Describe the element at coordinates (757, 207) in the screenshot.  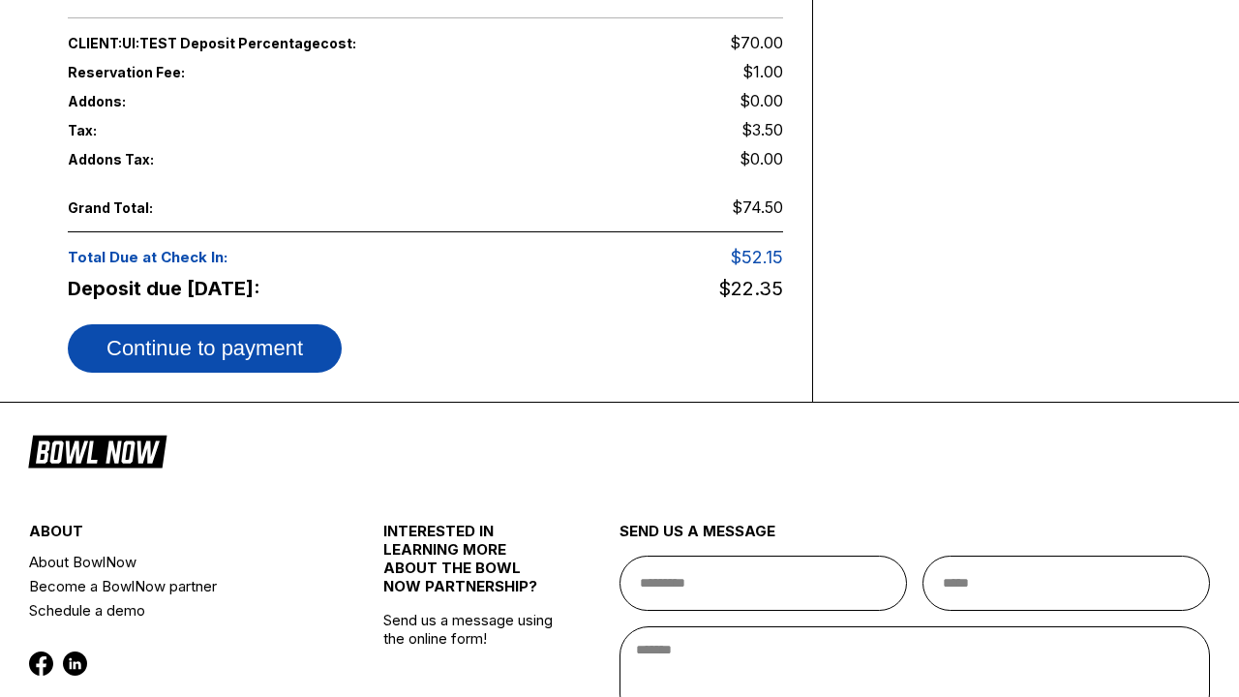
I see `span: $74.50` at that location.